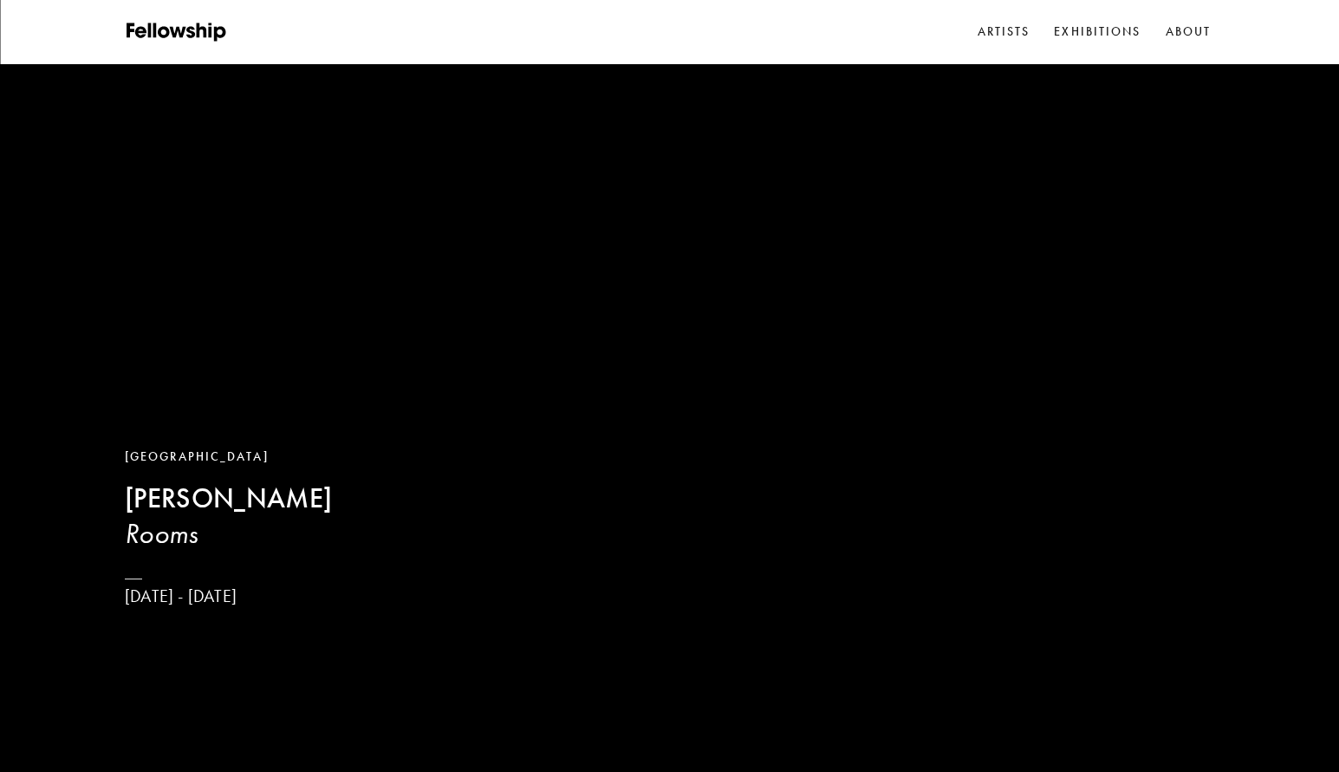  What do you see at coordinates (1188, 32) in the screenshot?
I see `a: About` at bounding box center [1188, 32].